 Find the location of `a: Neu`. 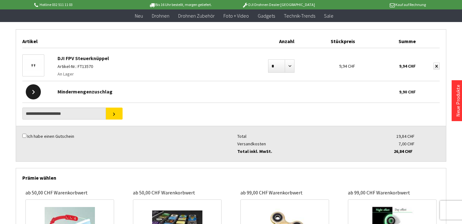

a: Neu is located at coordinates (139, 16).